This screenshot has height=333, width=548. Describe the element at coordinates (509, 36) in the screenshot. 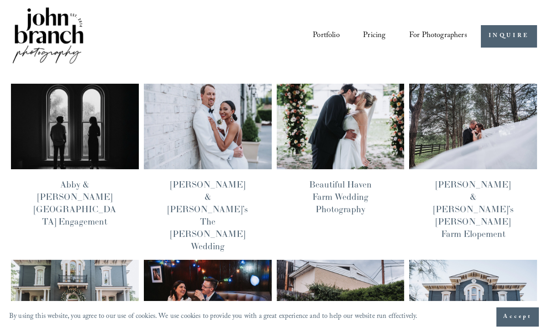

I see `a: INQUIRE` at that location.